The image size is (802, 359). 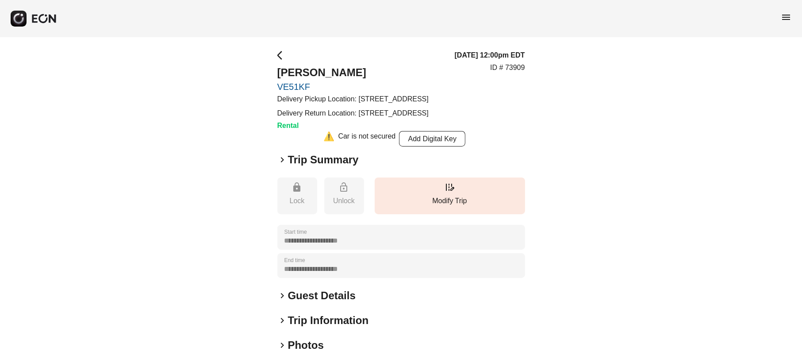 What do you see at coordinates (450, 187) in the screenshot?
I see `span: edit_road` at bounding box center [450, 187].